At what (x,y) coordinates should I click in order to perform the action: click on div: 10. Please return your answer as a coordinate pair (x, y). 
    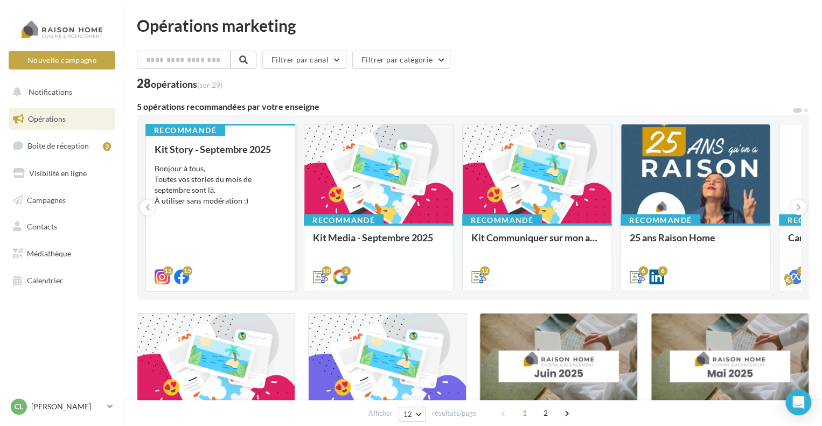
    Looking at the image, I should click on (326, 271).